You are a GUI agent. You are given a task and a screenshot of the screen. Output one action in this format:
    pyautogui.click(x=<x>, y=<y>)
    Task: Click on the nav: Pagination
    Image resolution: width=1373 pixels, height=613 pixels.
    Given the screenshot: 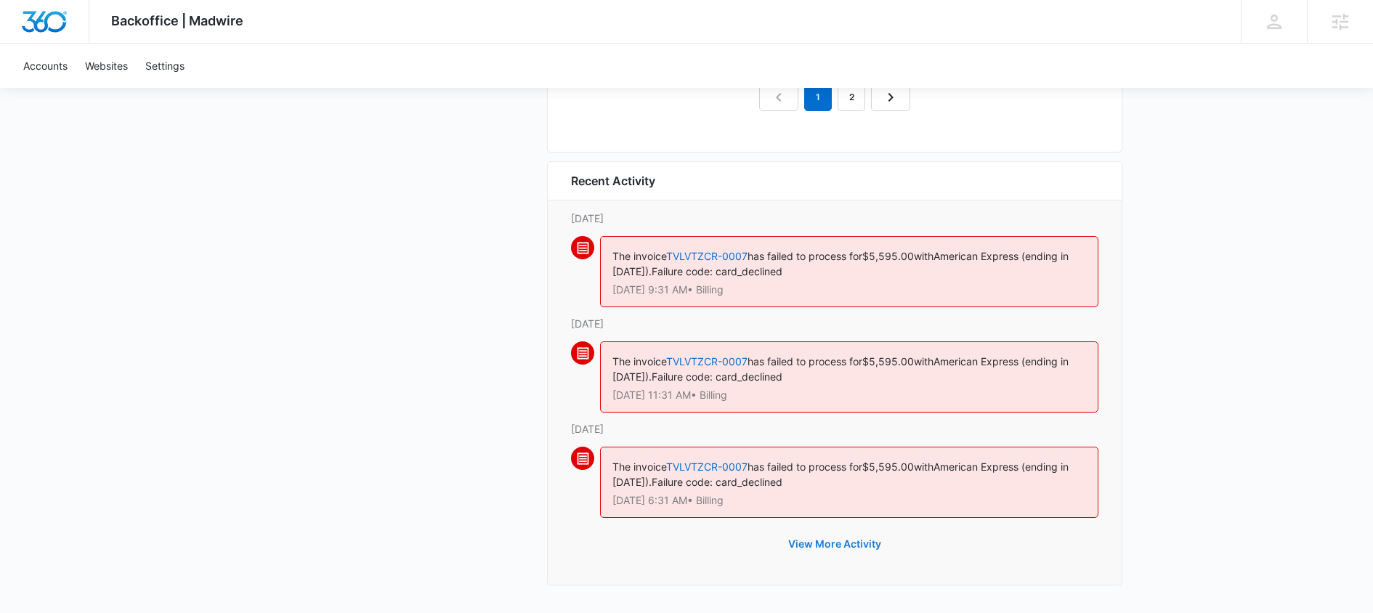 What is the action you would take?
    pyautogui.click(x=835, y=97)
    